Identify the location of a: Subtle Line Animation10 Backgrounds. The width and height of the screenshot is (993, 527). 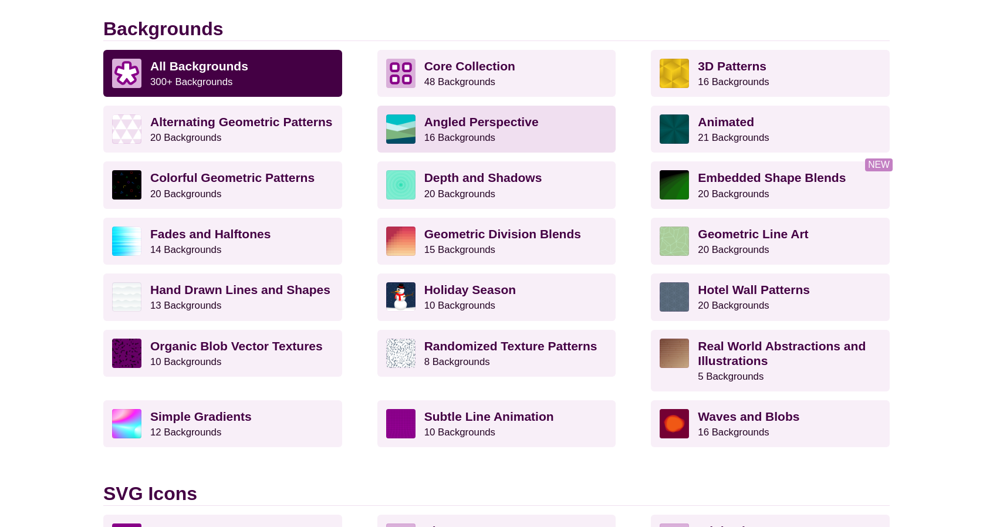
(496, 424).